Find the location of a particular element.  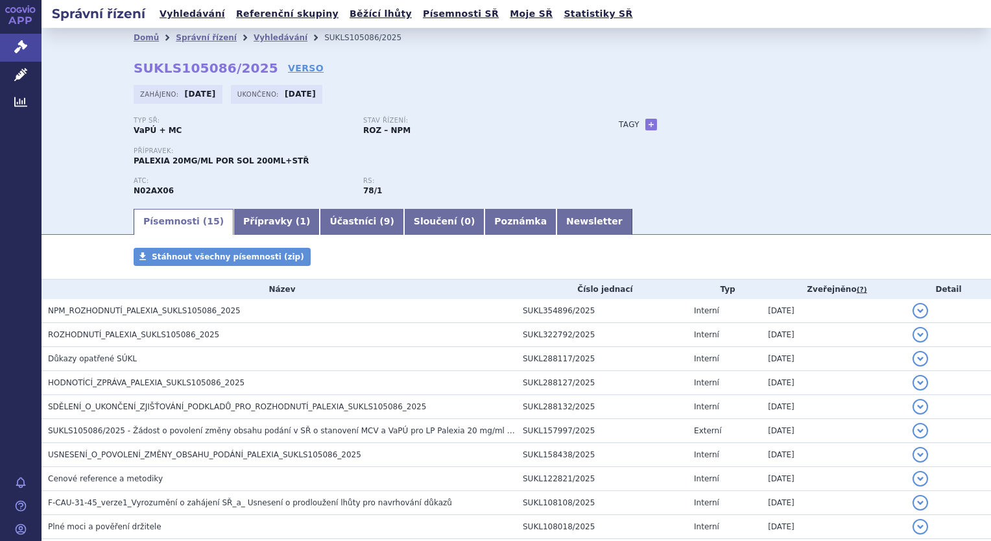

span: Plné moci a pověření držitele is located at coordinates (104, 527).